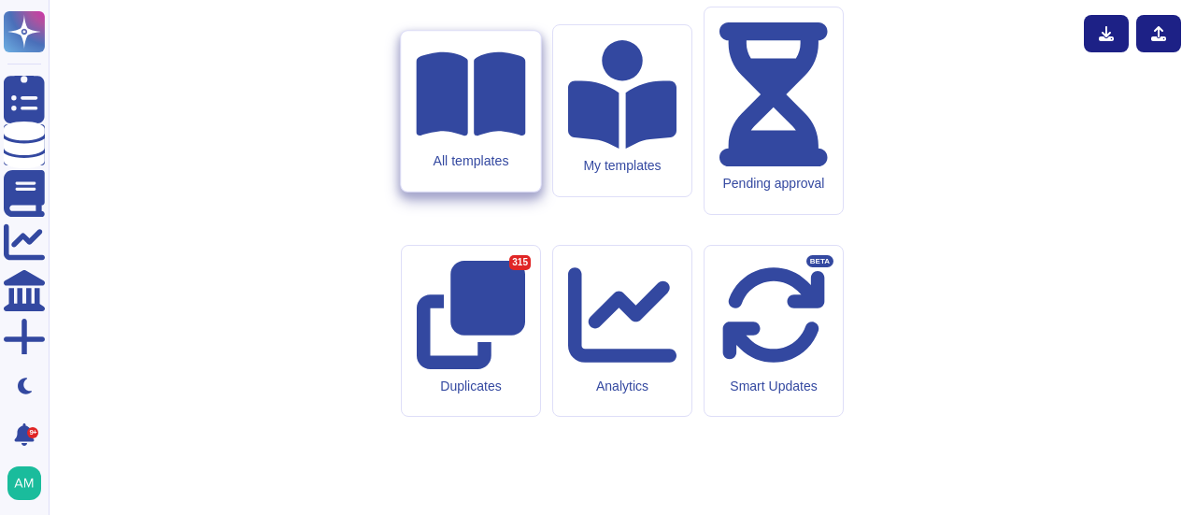 Image resolution: width=1196 pixels, height=515 pixels. What do you see at coordinates (774, 386) in the screenshot?
I see `div: Smart Updates` at bounding box center [774, 386].